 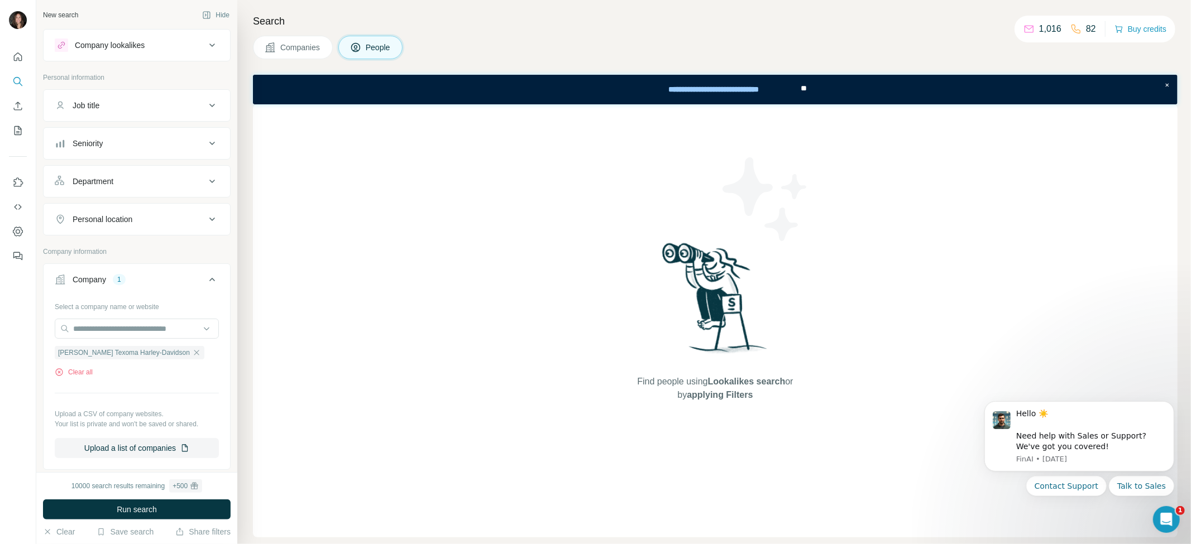 What do you see at coordinates (137, 219) in the screenshot?
I see `button: Personal location` at bounding box center [137, 219].